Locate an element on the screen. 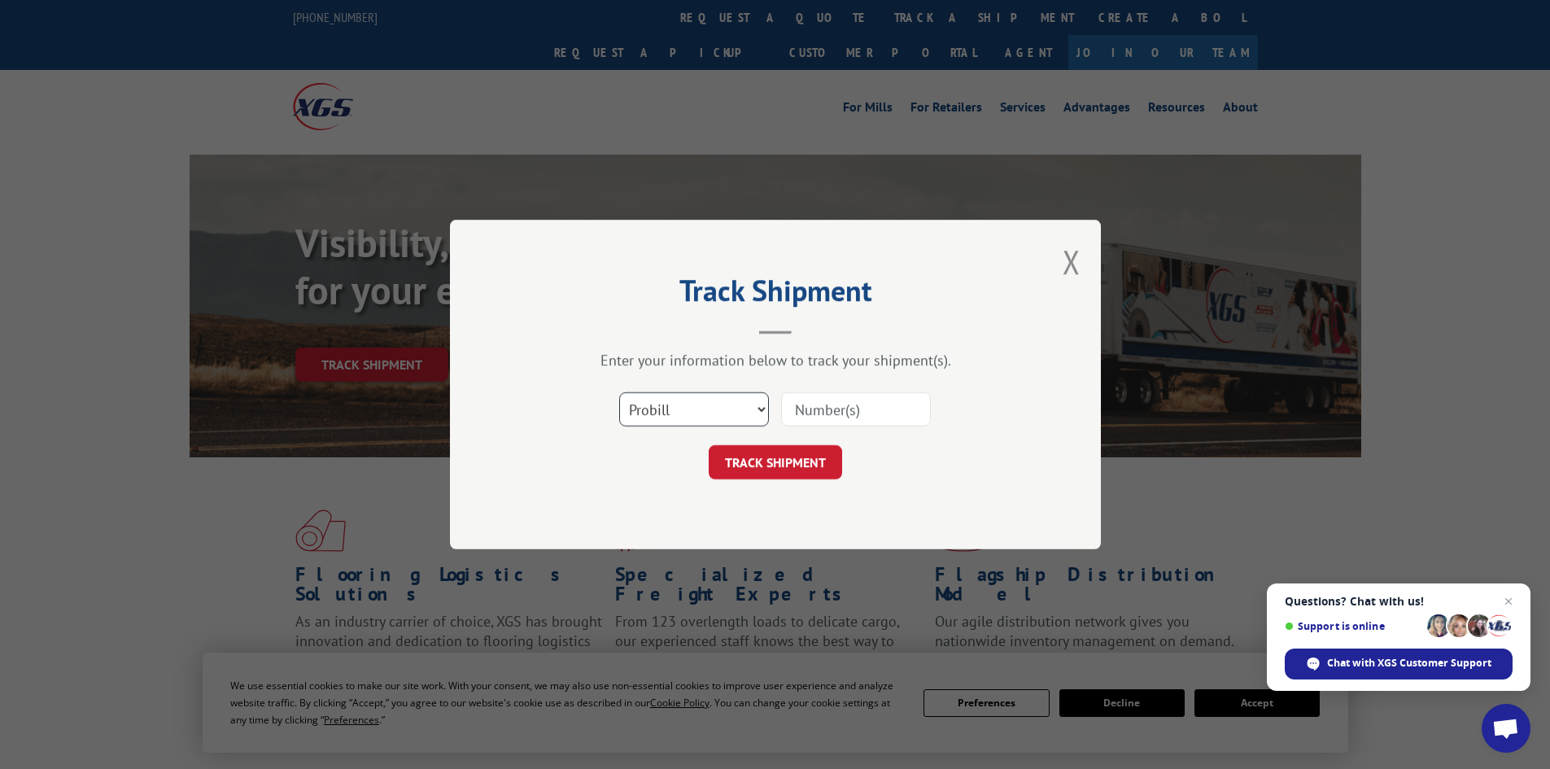  button: Close modal is located at coordinates (1071, 261).